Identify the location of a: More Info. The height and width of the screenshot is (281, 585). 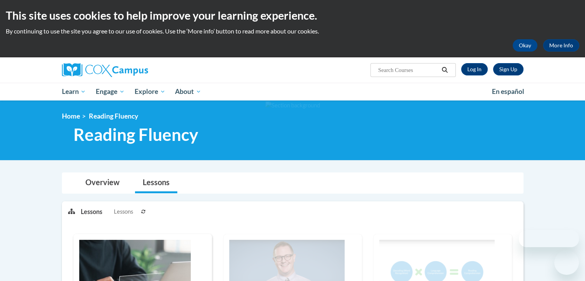
(561, 45).